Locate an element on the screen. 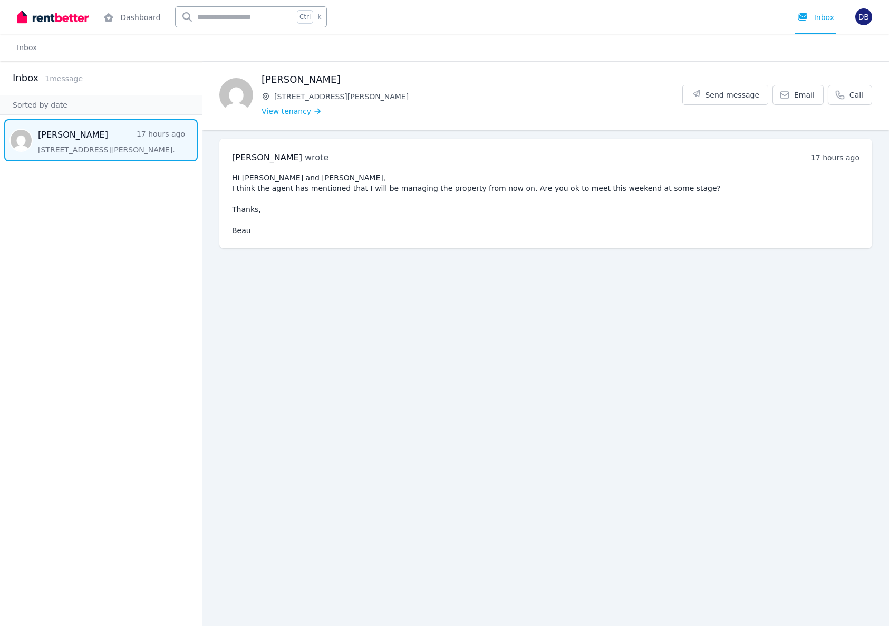  a: Inbox is located at coordinates (27, 47).